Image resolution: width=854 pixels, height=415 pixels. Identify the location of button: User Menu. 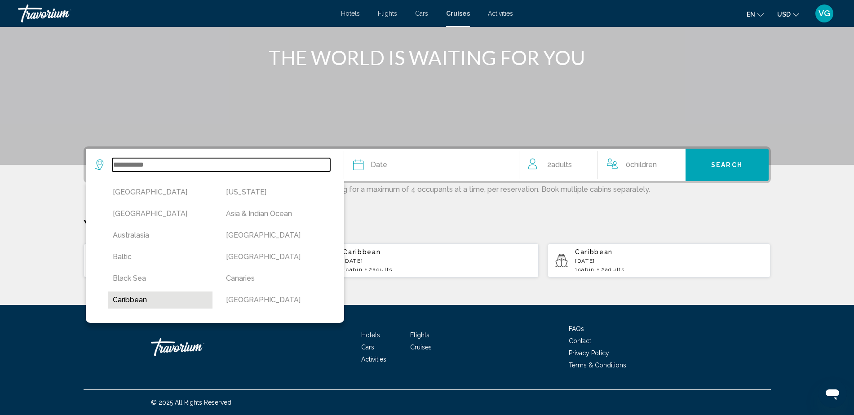
(824, 13).